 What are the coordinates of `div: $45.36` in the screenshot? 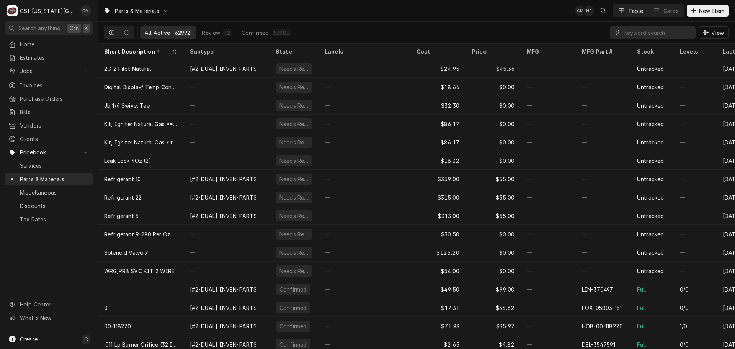 It's located at (493, 69).